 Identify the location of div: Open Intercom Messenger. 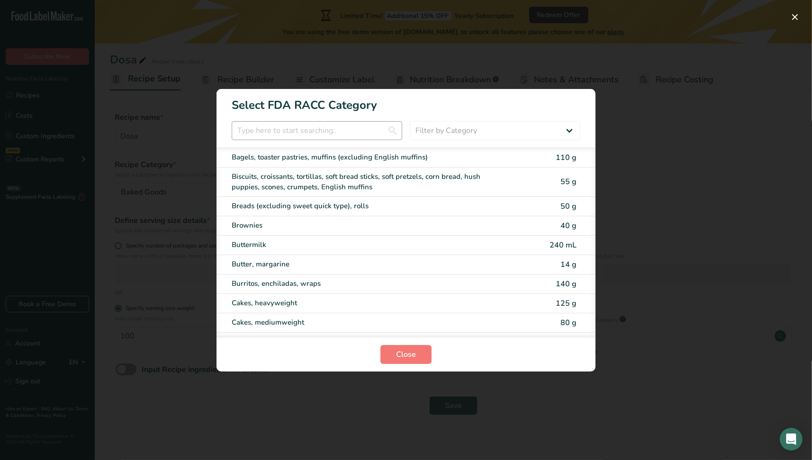
(791, 439).